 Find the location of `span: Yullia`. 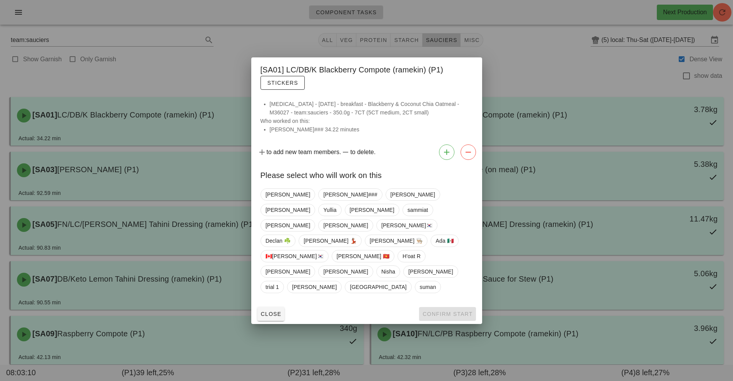

span: Yullia is located at coordinates (330, 210).